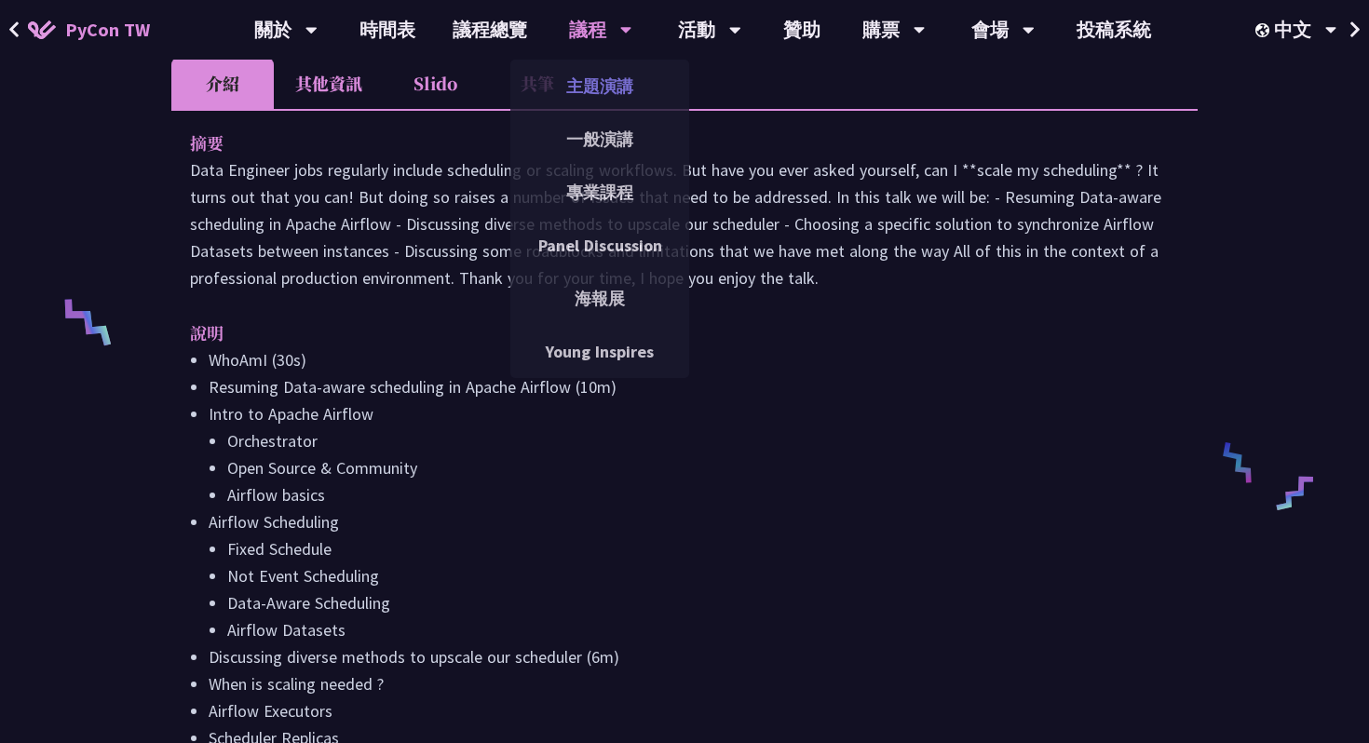 This screenshot has width=1369, height=743. Describe the element at coordinates (694, 684) in the screenshot. I see `li: When is scaling needed ?` at that location.